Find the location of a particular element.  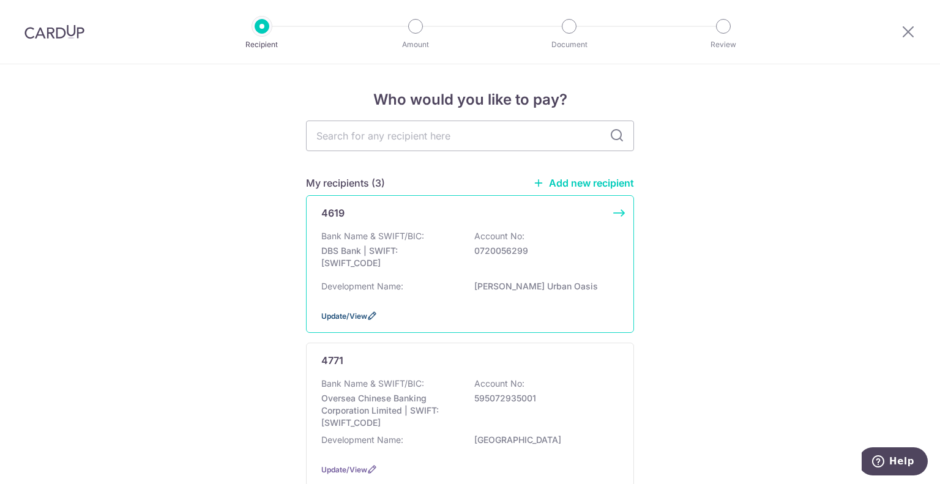

p: Review is located at coordinates (724, 45).